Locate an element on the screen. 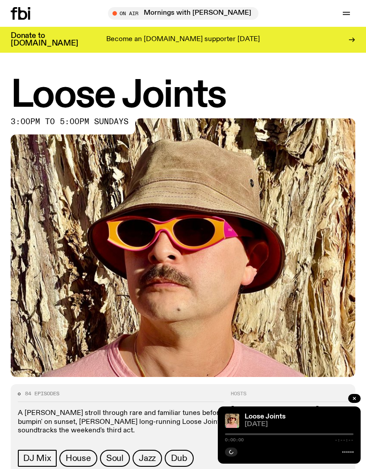 Image resolution: width=366 pixels, height=469 pixels. a: Jazz is located at coordinates (147, 458).